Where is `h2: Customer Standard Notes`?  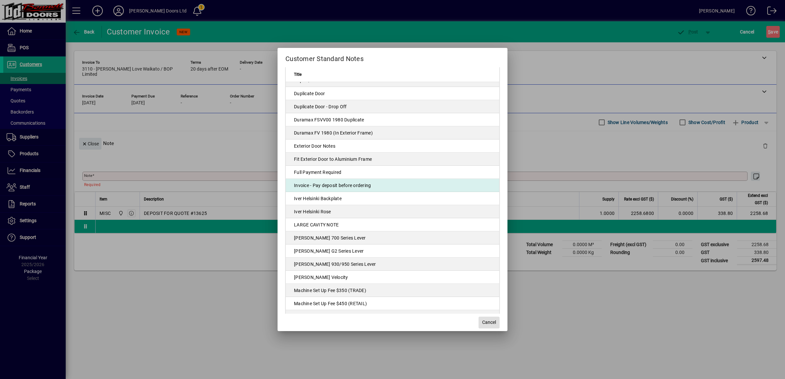 h2: Customer Standard Notes is located at coordinates (393, 57).